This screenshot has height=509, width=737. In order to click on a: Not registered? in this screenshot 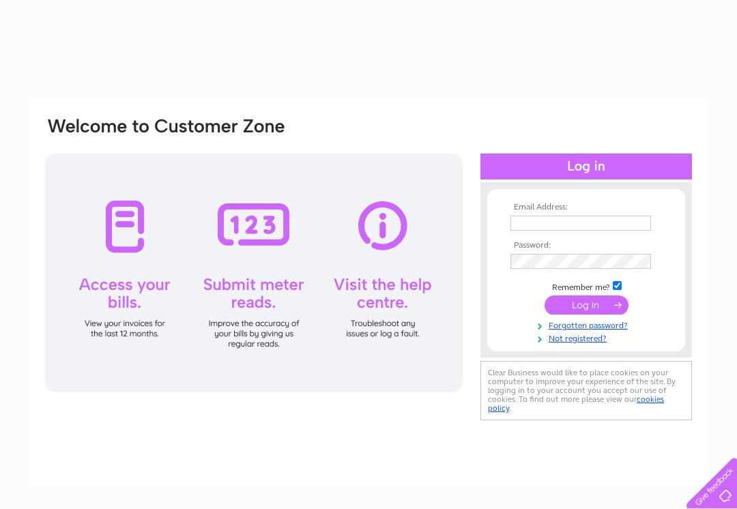, I will do `click(587, 337)`.